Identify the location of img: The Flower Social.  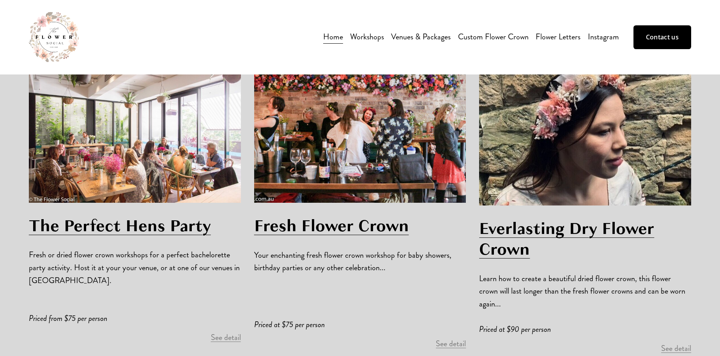
(54, 37).